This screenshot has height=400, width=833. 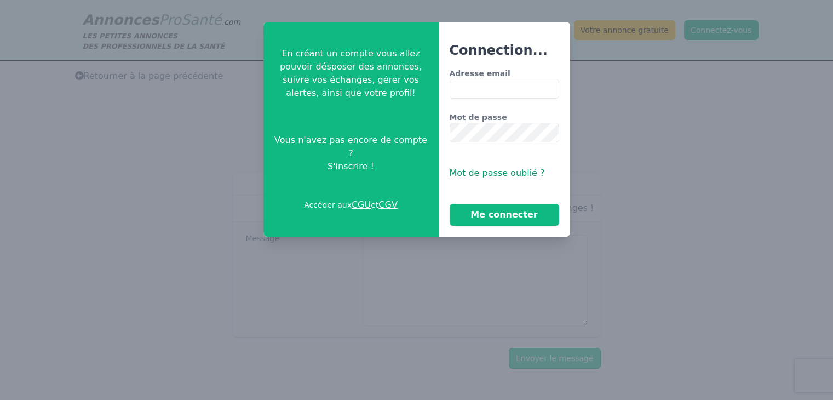 I want to click on button: Me connecter, so click(x=505, y=215).